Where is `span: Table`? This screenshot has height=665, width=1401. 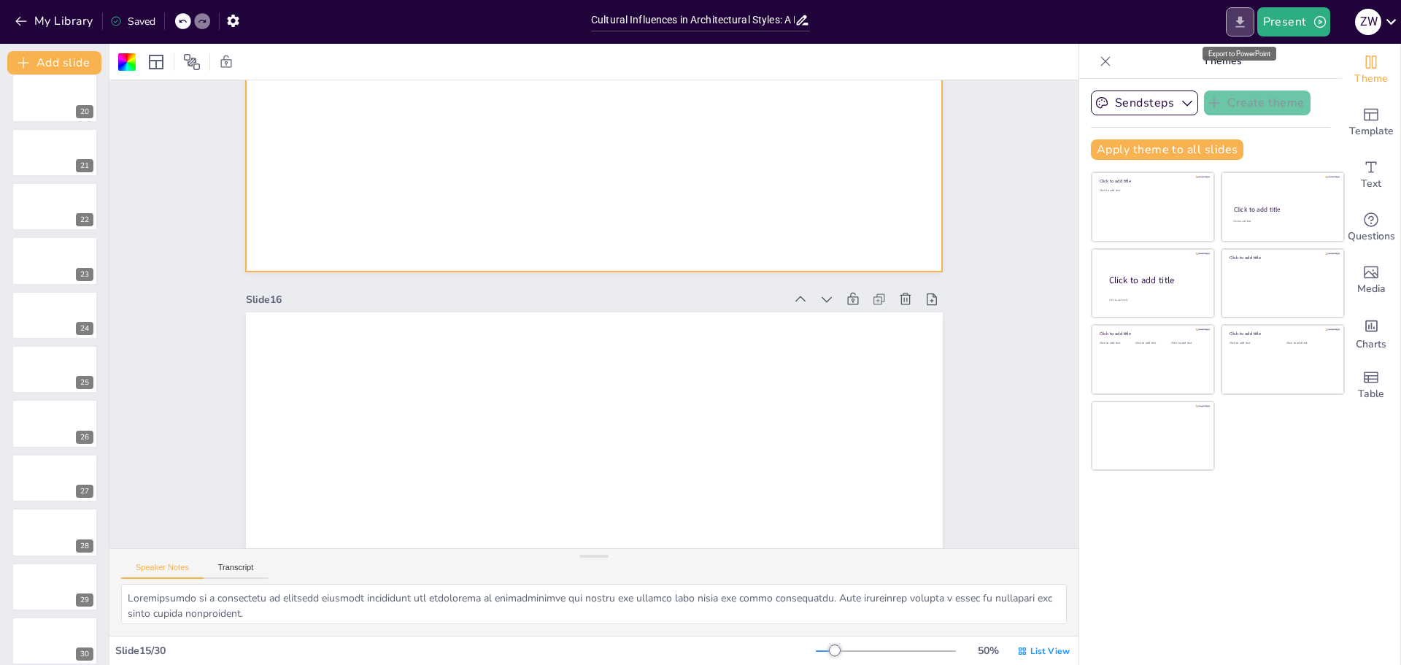 span: Table is located at coordinates (1371, 394).